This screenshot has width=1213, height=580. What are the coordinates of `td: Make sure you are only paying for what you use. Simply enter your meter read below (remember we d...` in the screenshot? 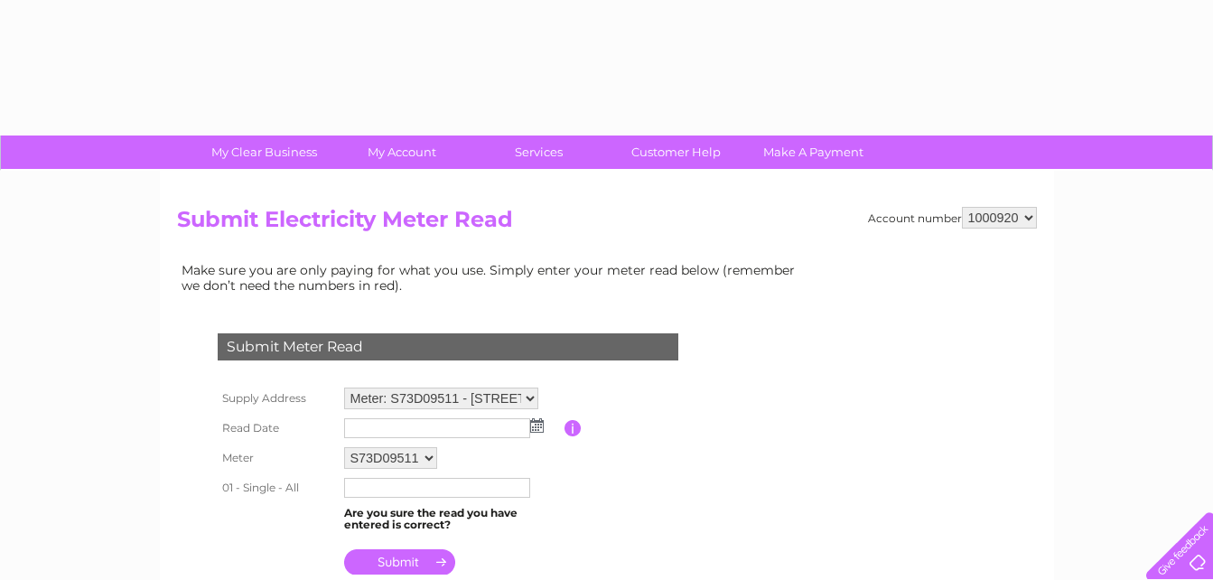 It's located at (493, 277).